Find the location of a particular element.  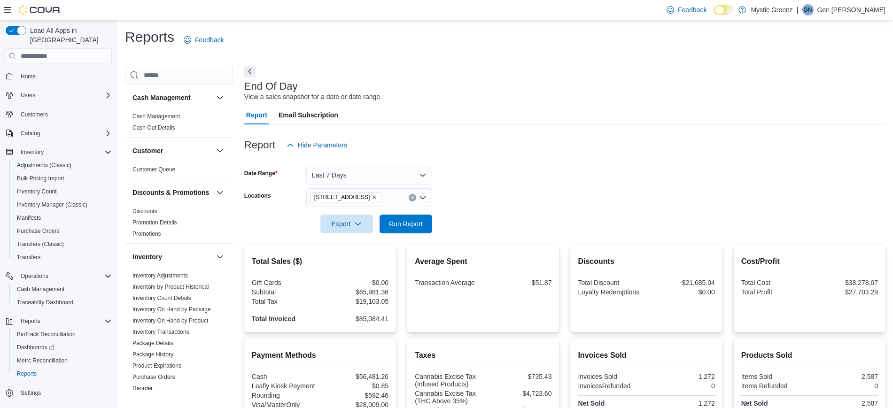

label: Locations is located at coordinates (258, 196).